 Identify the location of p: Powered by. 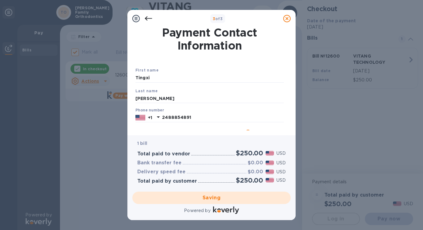
(197, 210).